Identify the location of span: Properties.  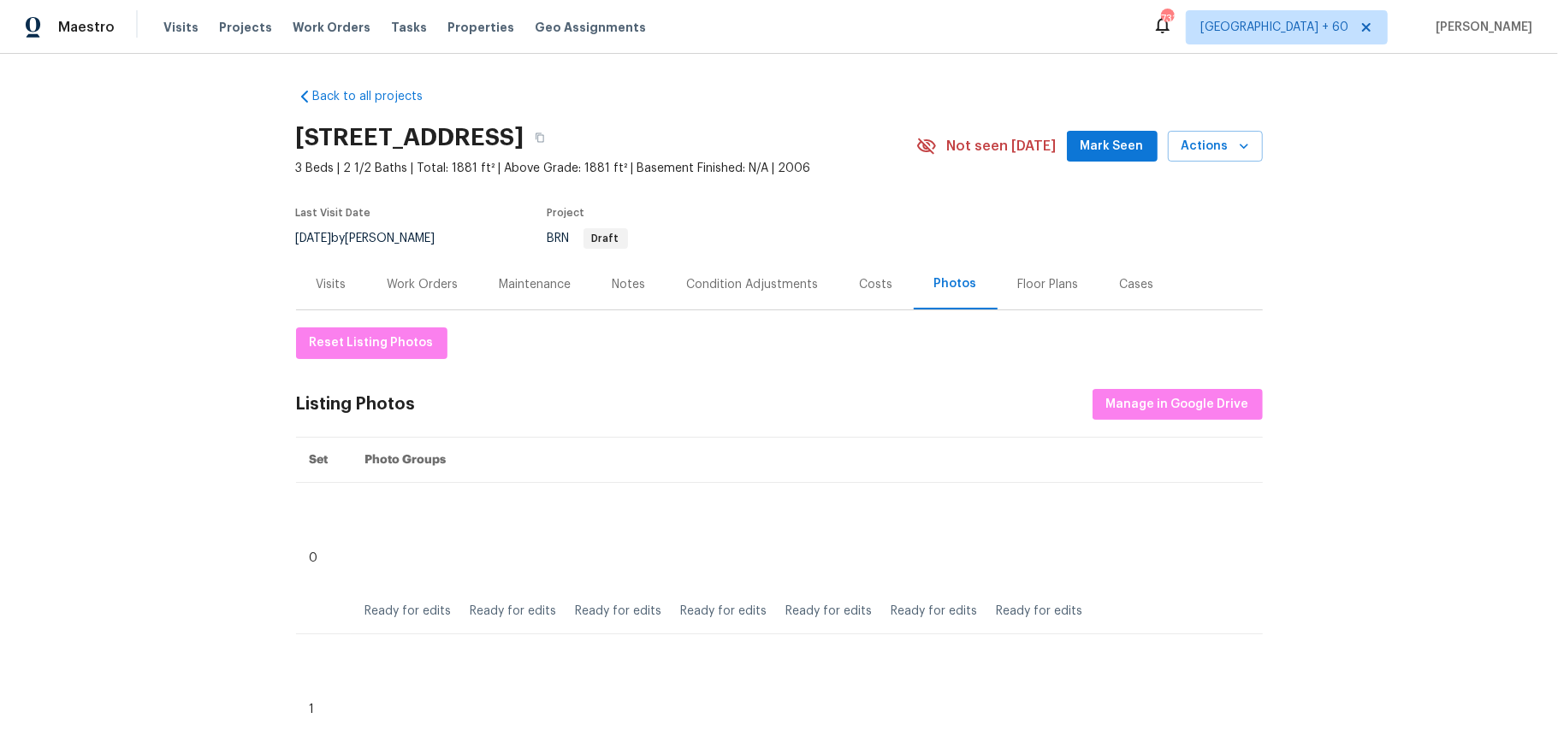
(481, 27).